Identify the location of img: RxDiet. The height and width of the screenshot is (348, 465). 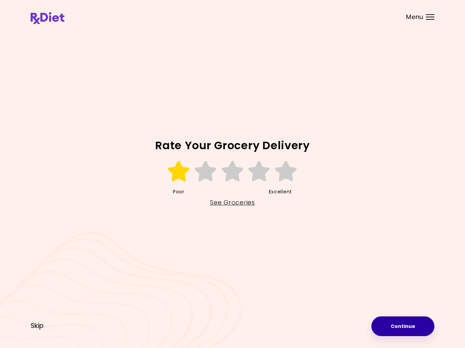
(47, 18).